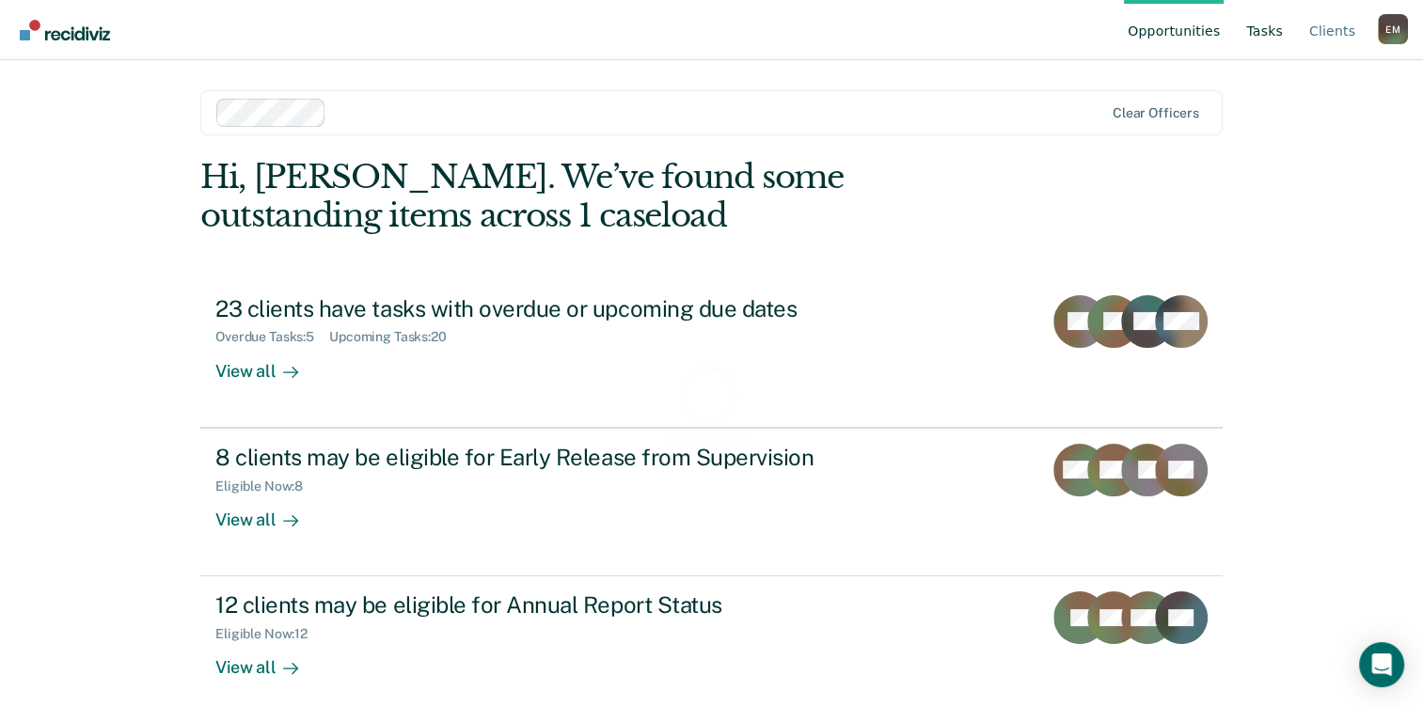 The width and height of the screenshot is (1423, 706). What do you see at coordinates (1381, 665) in the screenshot?
I see `div: Open Intercom Messenger` at bounding box center [1381, 665].